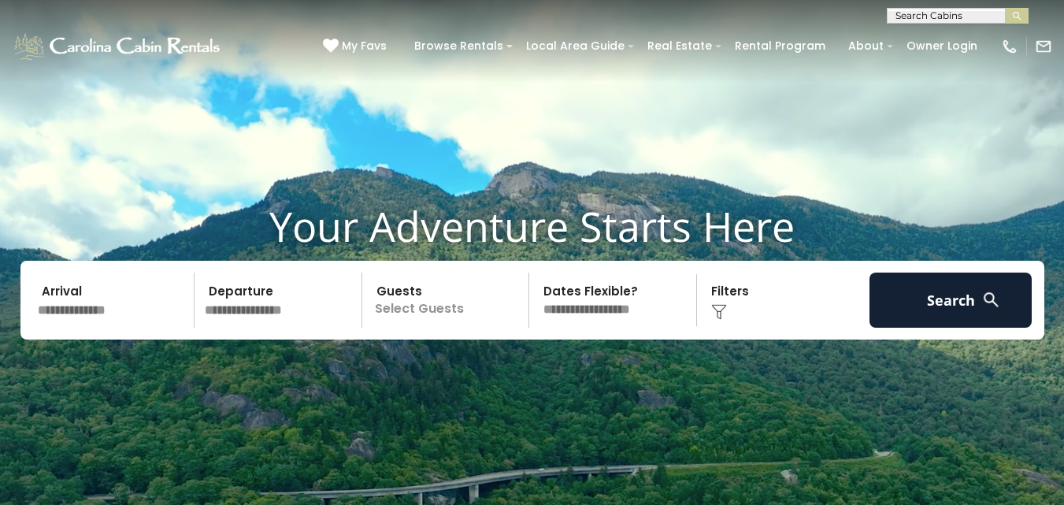 The width and height of the screenshot is (1064, 505). Describe the element at coordinates (118, 46) in the screenshot. I see `img: White-1-1-2.png` at that location.